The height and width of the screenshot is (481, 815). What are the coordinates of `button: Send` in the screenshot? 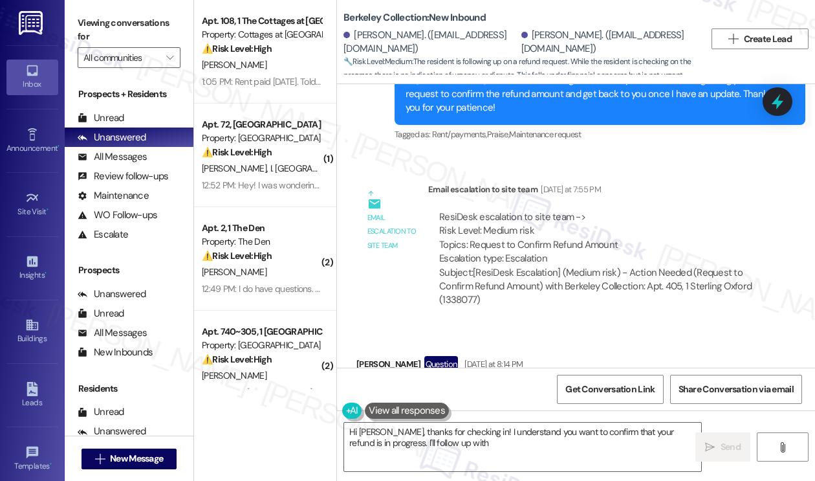 It's located at (723, 446).